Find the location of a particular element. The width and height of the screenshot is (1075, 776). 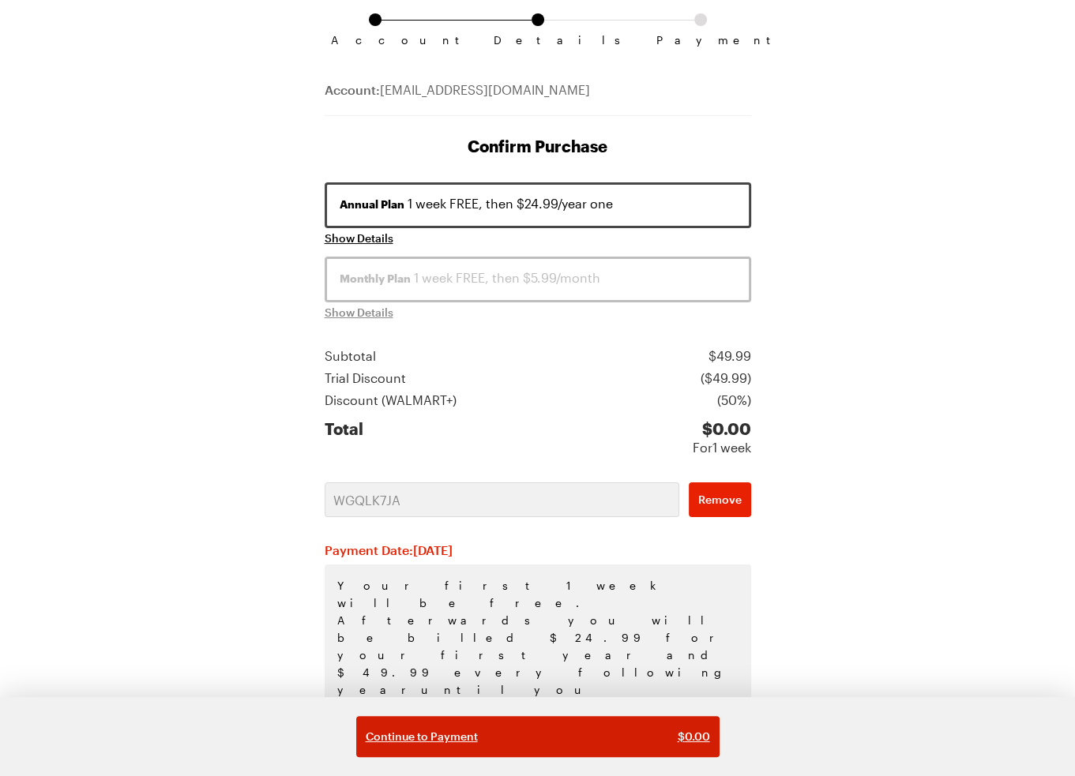

span: Account: is located at coordinates (352, 89).